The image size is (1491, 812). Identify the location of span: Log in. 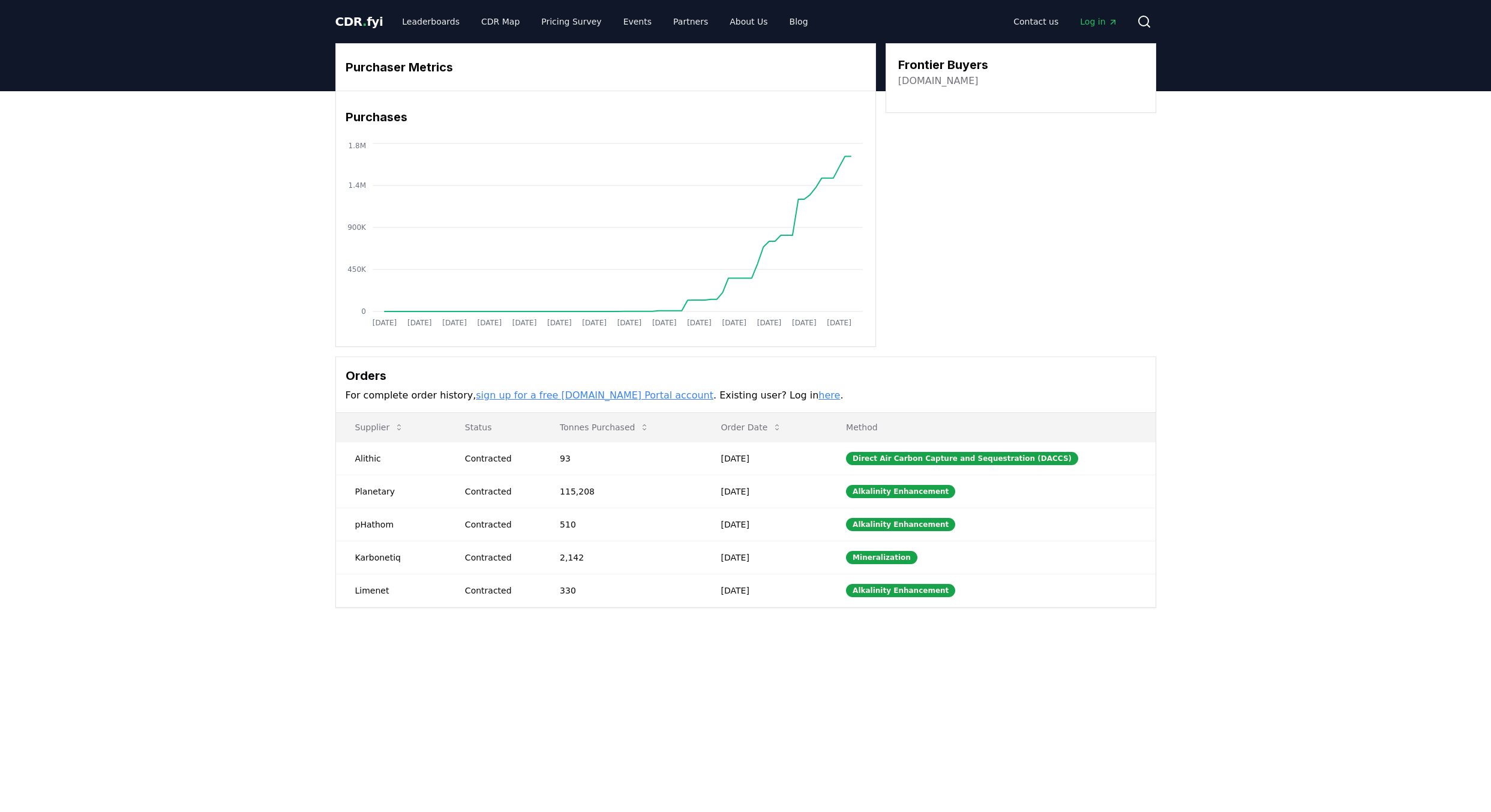
(1099, 21).